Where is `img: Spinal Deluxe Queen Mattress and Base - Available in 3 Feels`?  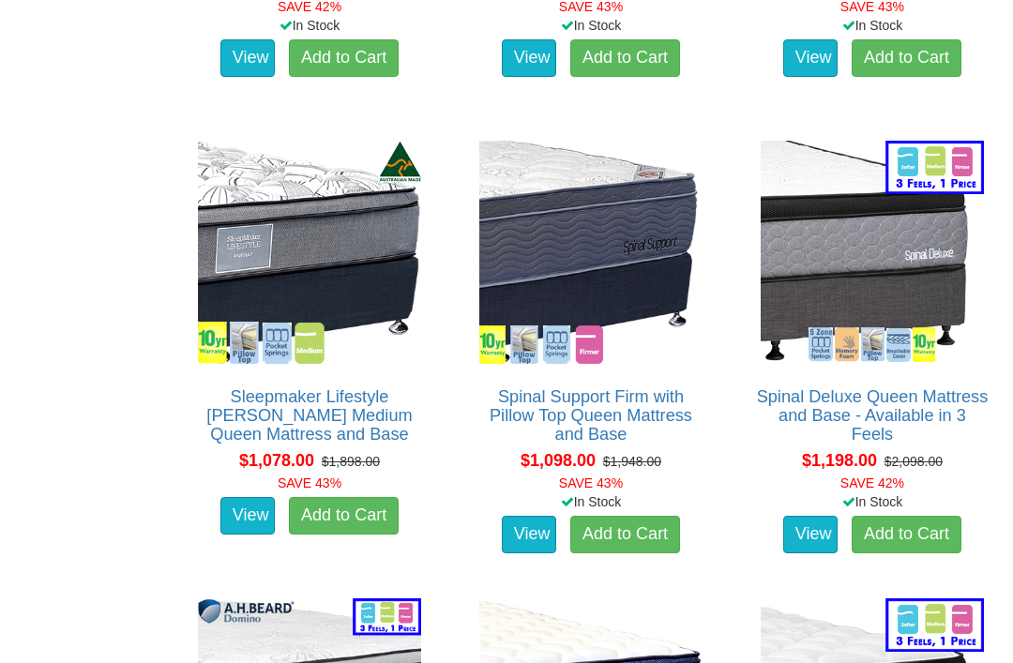
img: Spinal Deluxe Queen Mattress and Base - Available in 3 Feels is located at coordinates (873, 252).